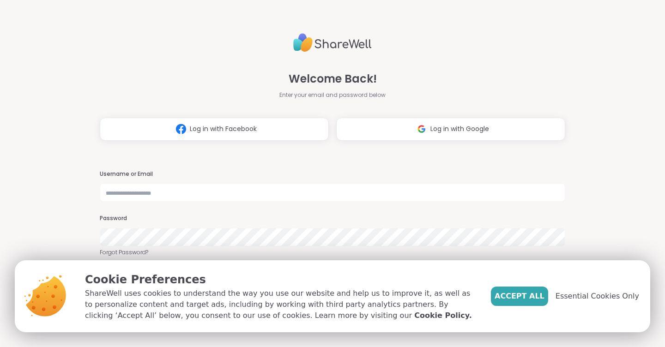  What do you see at coordinates (332, 253) in the screenshot?
I see `a: Forgot Password?` at bounding box center [332, 253].